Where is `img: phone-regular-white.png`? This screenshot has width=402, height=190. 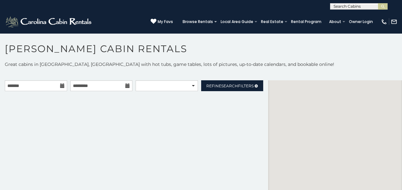
img: phone-regular-white.png is located at coordinates (384, 22).